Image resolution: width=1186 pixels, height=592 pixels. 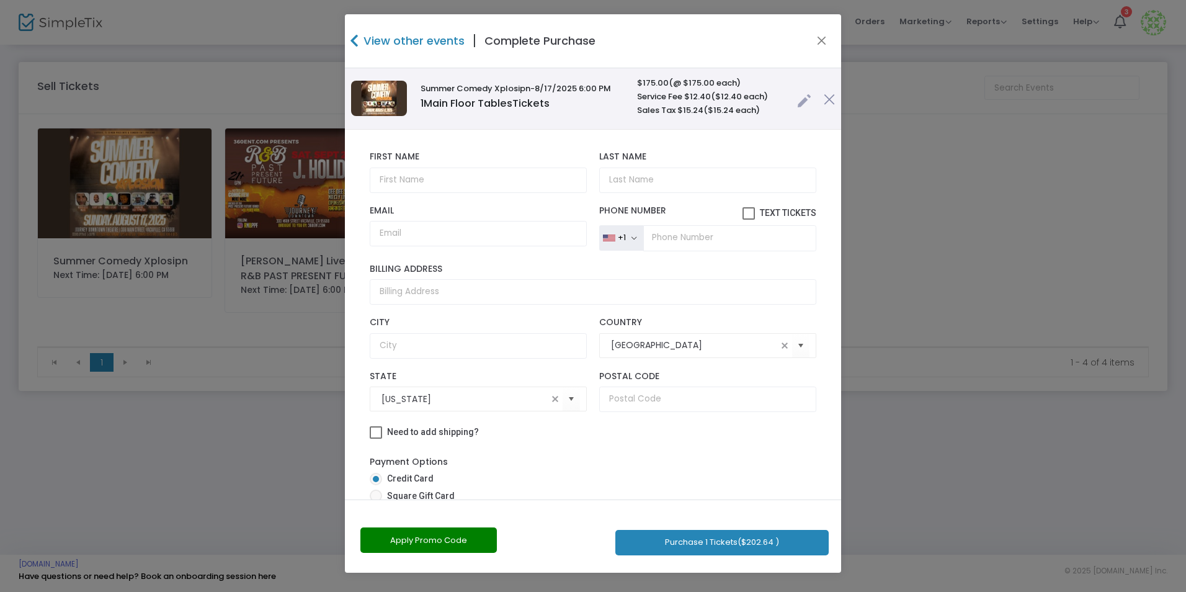 I want to click on label: Payment Options, so click(x=409, y=461).